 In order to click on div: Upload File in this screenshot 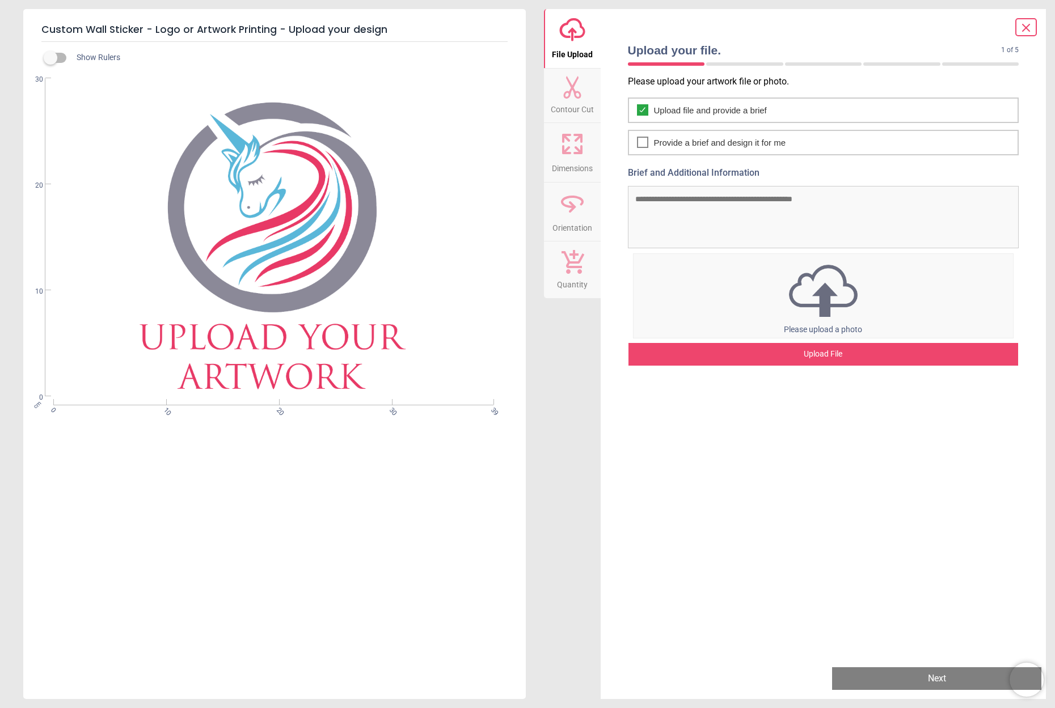, I will do `click(823, 354)`.